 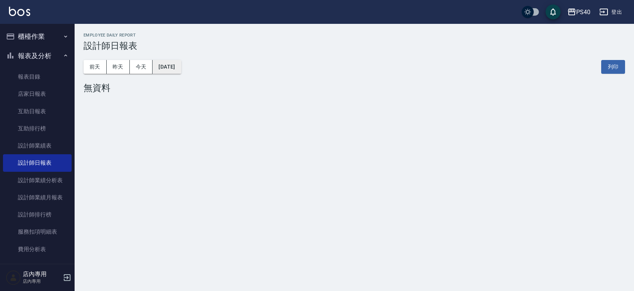 What do you see at coordinates (553, 12) in the screenshot?
I see `button: save` at bounding box center [553, 12].